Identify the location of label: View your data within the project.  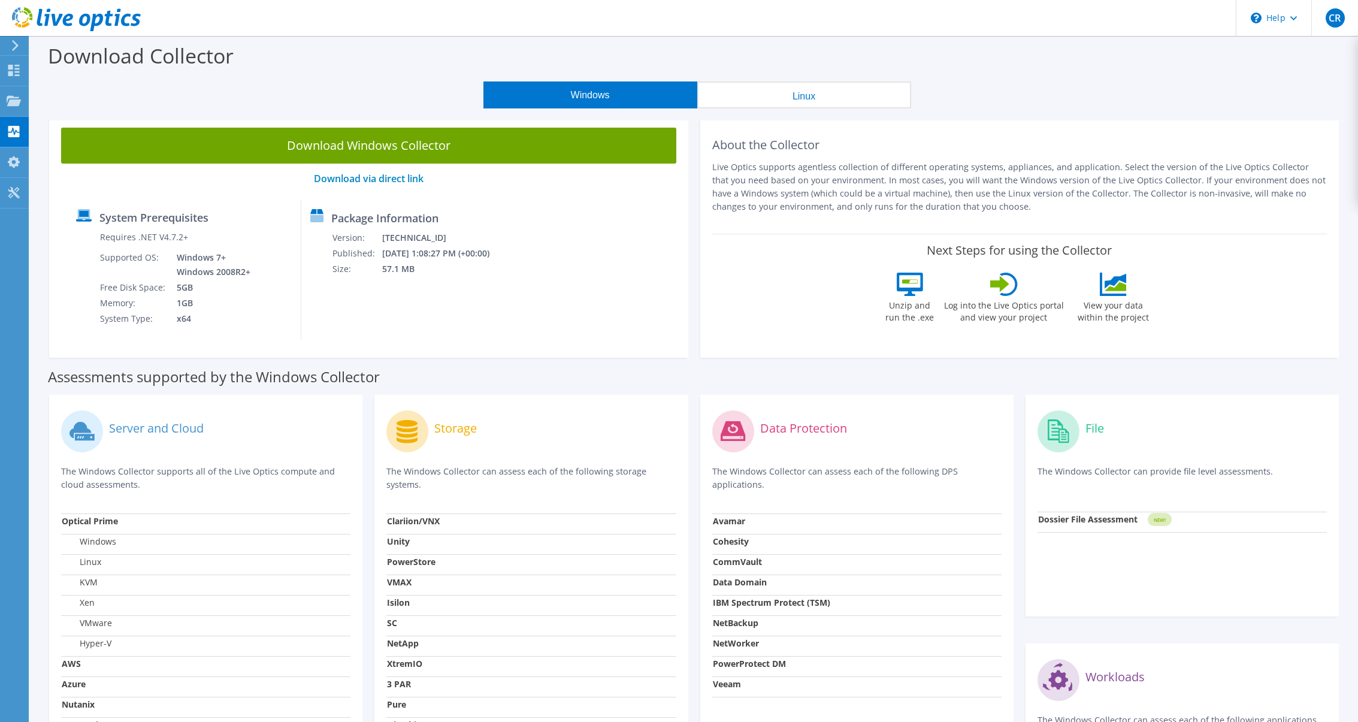
(1114, 310).